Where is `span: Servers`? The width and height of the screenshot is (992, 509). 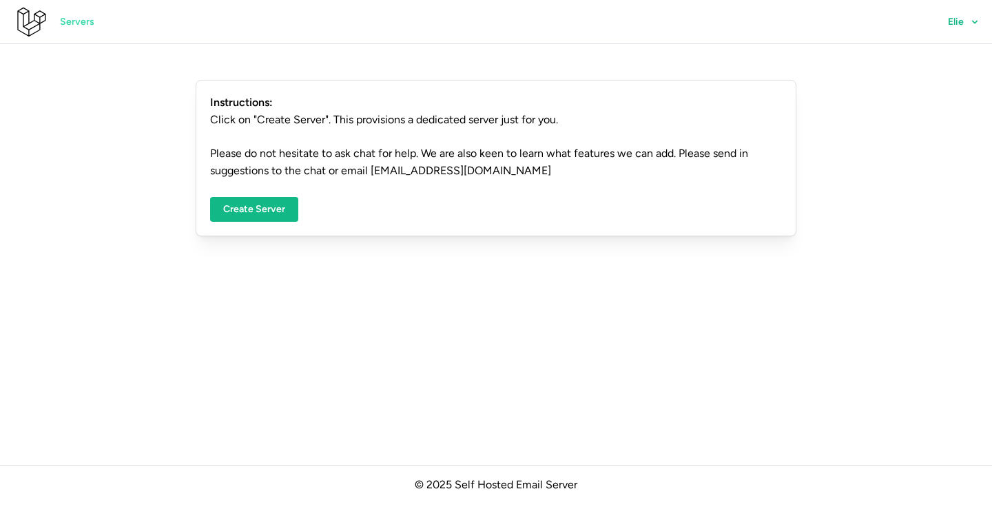 span: Servers is located at coordinates (77, 22).